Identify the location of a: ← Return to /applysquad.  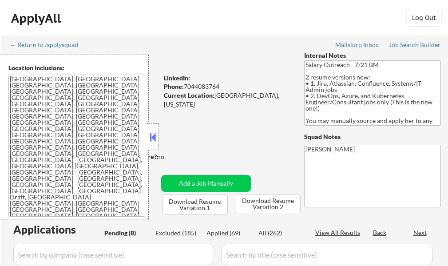
(48, 46).